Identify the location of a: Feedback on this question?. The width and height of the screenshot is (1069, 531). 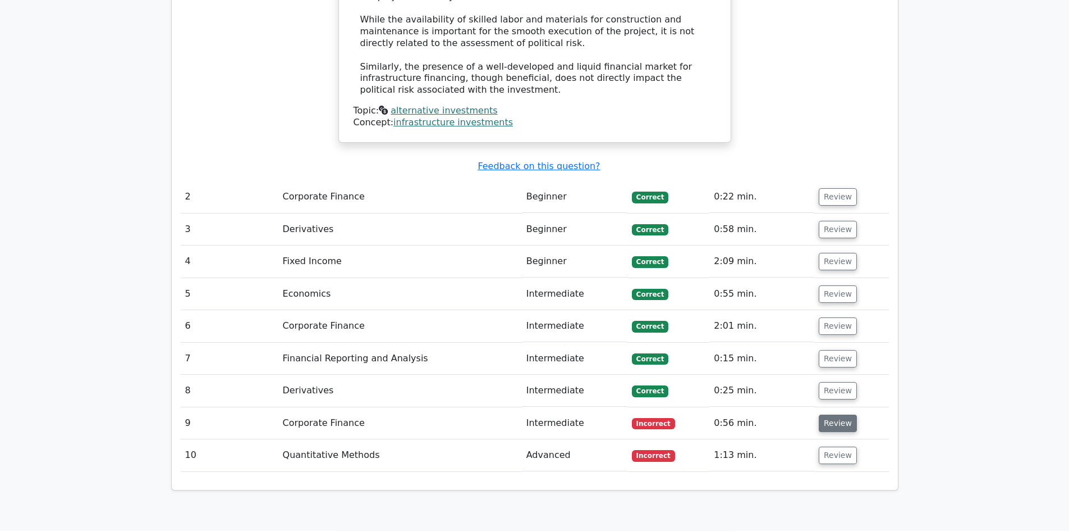
(539, 166).